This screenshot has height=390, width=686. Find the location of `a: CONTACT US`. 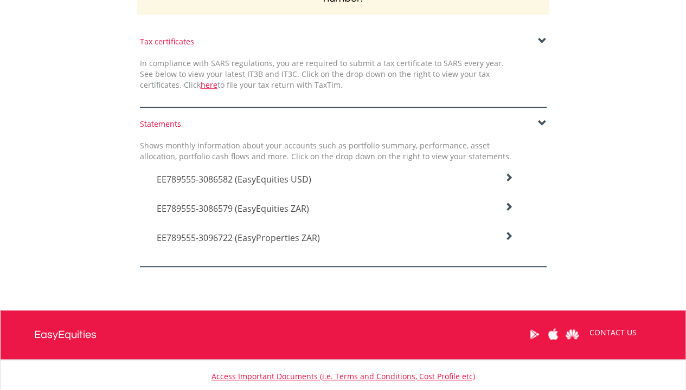

a: CONTACT US is located at coordinates (613, 333).